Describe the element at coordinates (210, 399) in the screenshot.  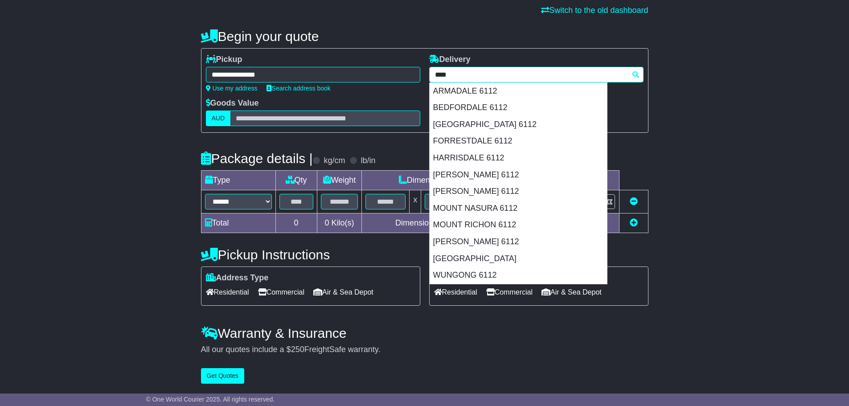
I see `span: © One World Courier 2025. All rights reserved.` at that location.